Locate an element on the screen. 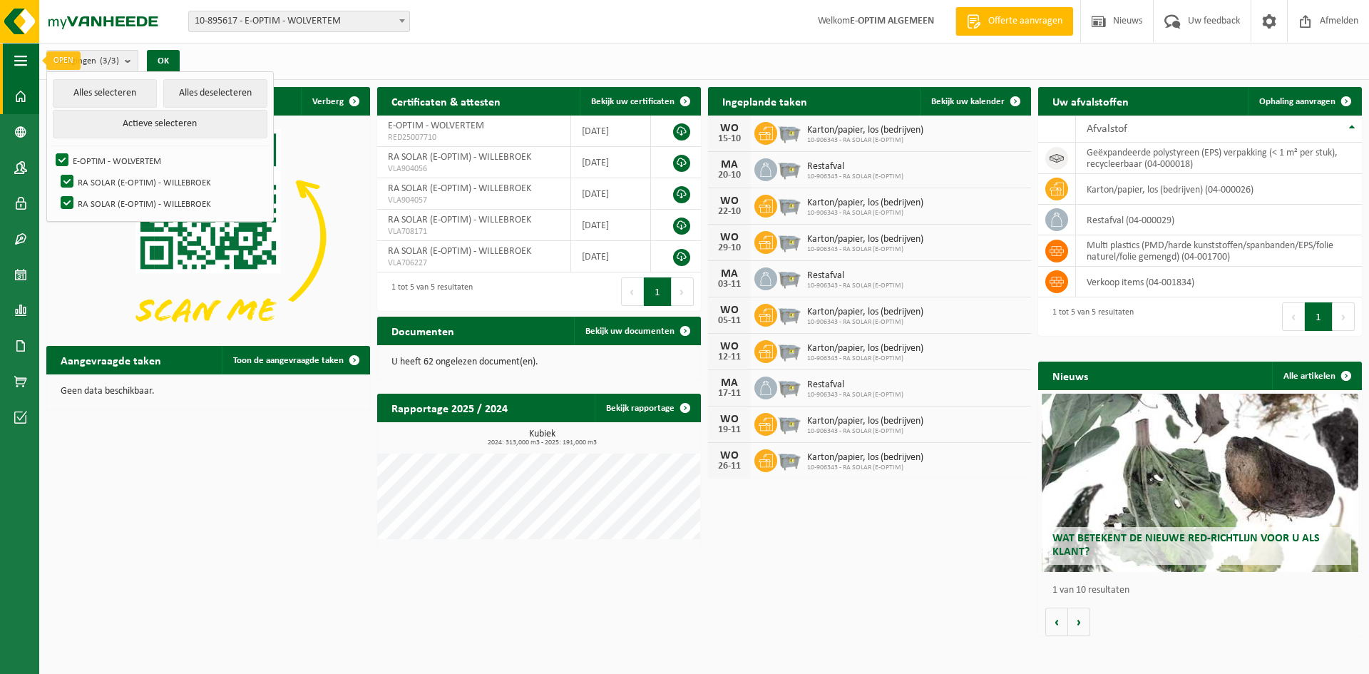 The image size is (1369, 674). span: Afvalstof is located at coordinates (1107, 129).